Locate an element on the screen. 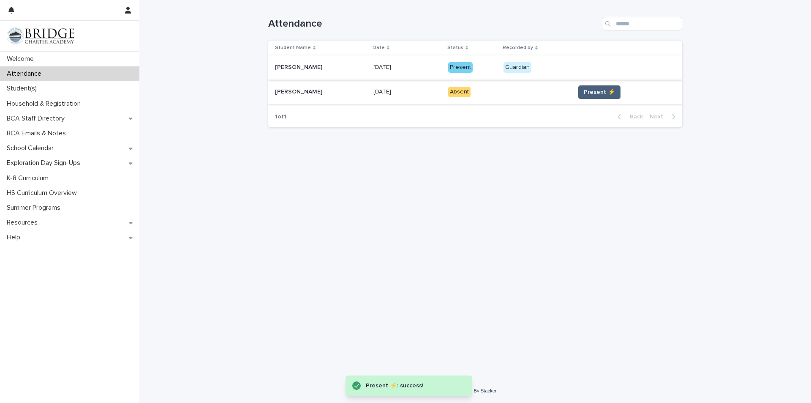  span: Present ⚡ is located at coordinates (599, 92).